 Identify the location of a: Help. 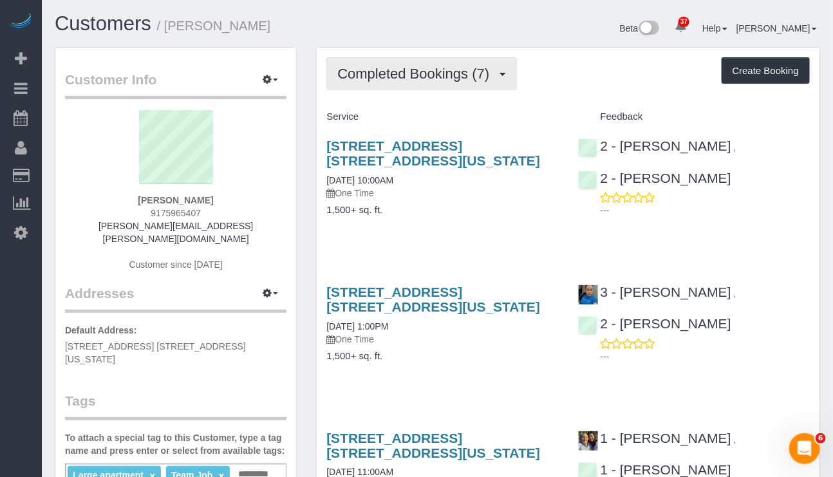
(715, 28).